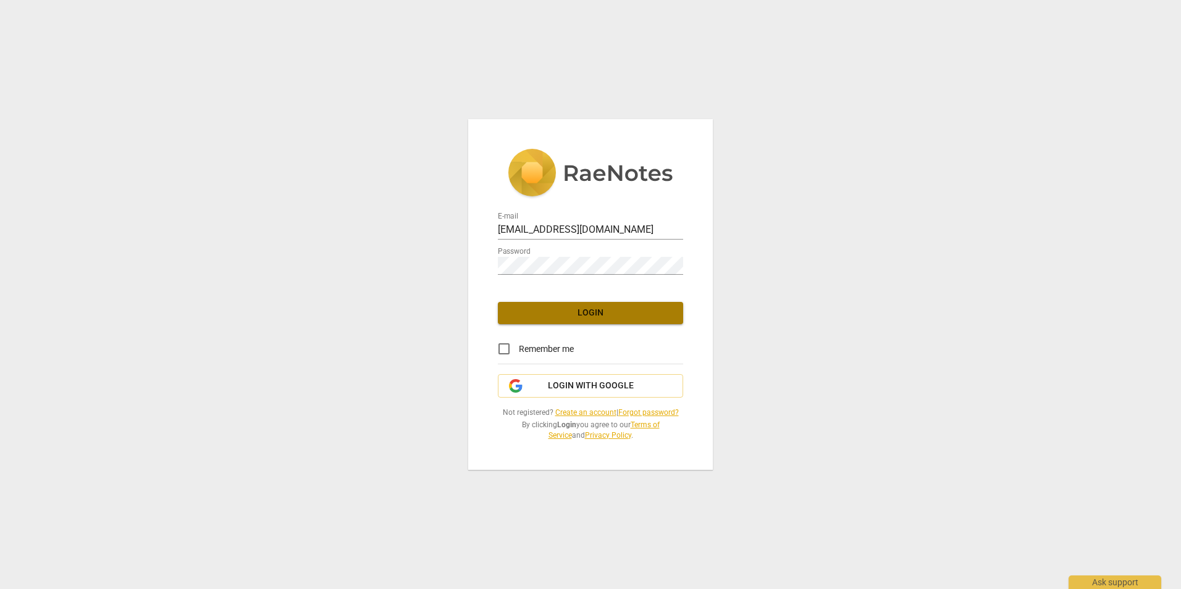 This screenshot has height=589, width=1181. What do you see at coordinates (508, 217) in the screenshot?
I see `label: E-mail` at bounding box center [508, 217].